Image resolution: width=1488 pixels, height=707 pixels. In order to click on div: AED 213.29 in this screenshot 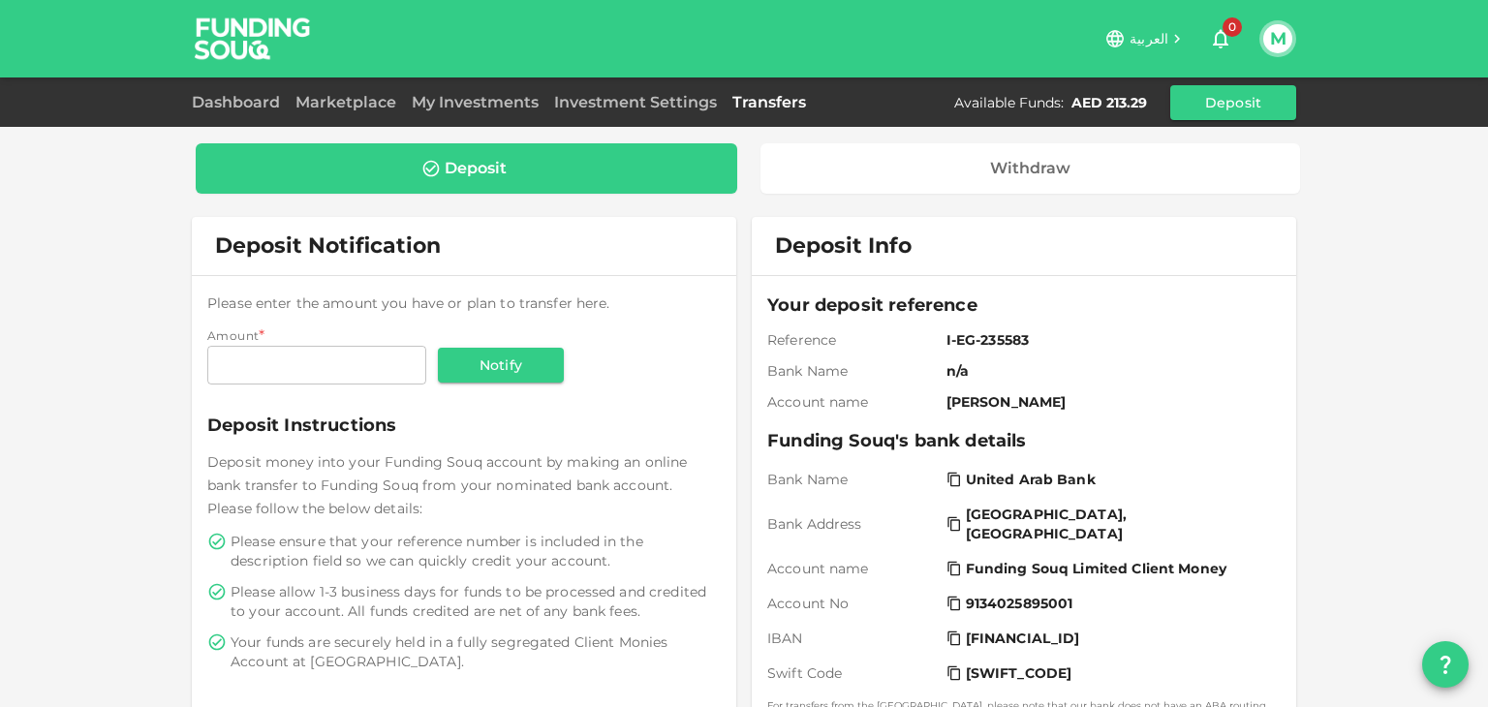, I will do `click(1109, 103)`.